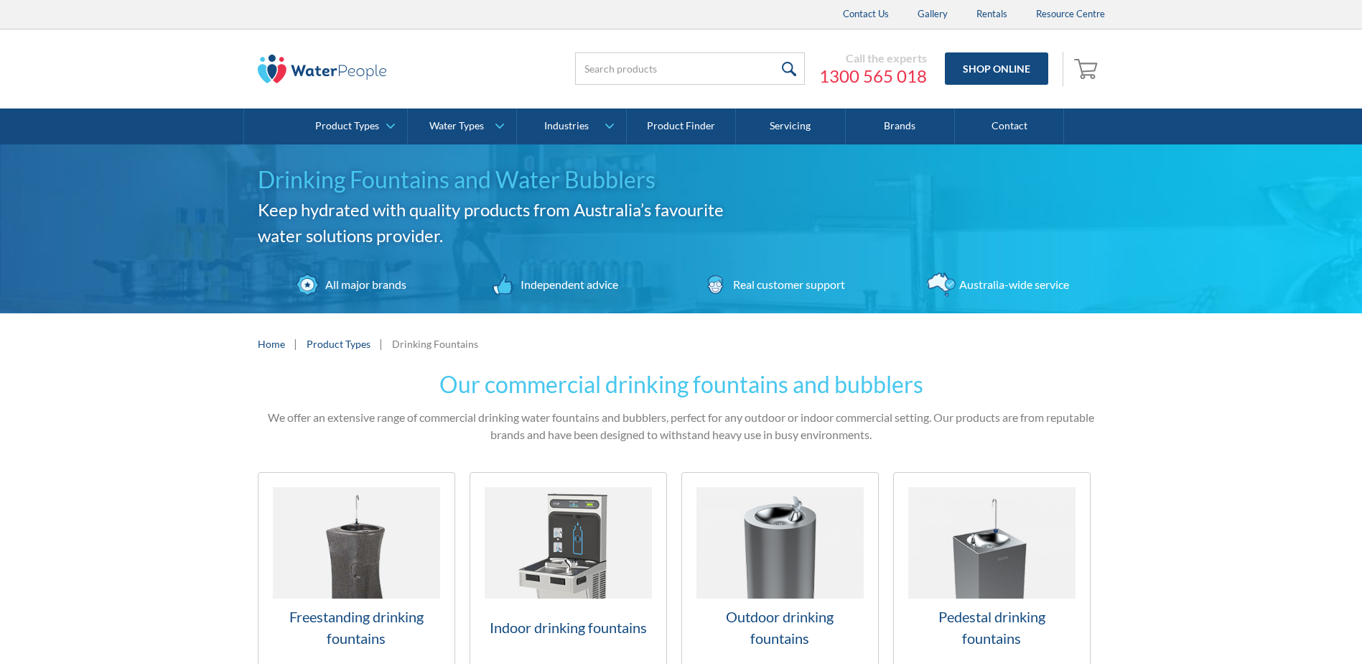  I want to click on a: Contact, so click(1010, 126).